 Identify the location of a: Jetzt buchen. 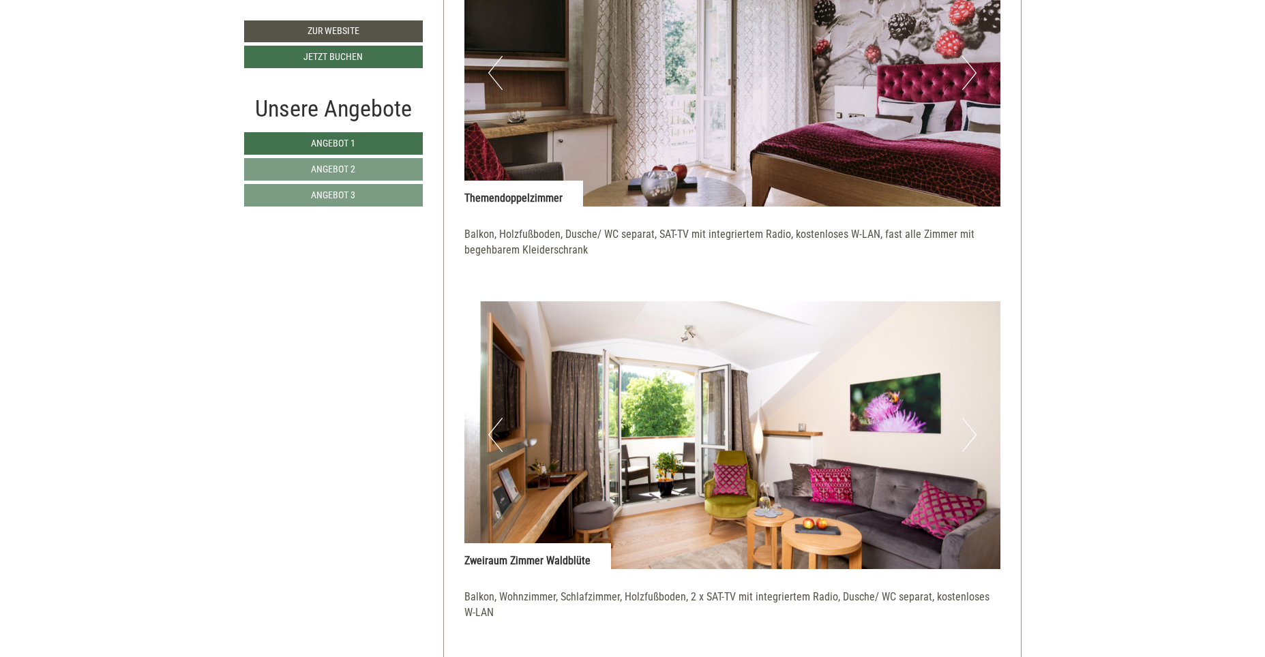
(333, 57).